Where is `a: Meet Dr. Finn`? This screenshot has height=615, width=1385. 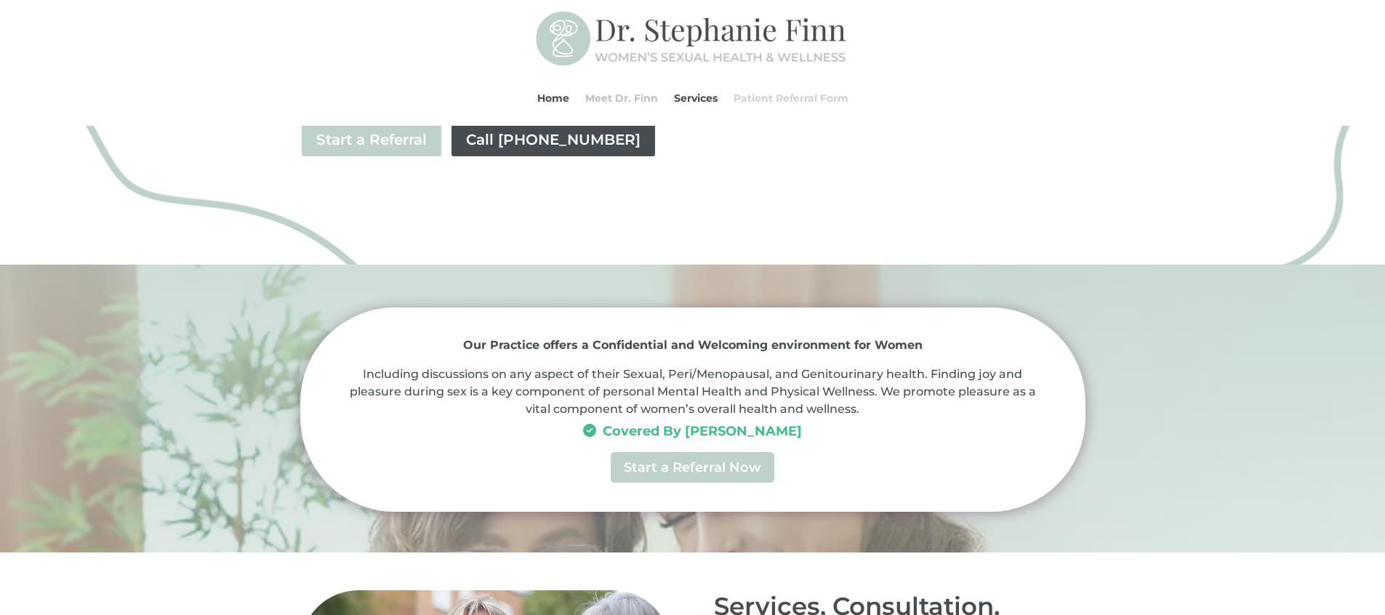 a: Meet Dr. Finn is located at coordinates (622, 98).